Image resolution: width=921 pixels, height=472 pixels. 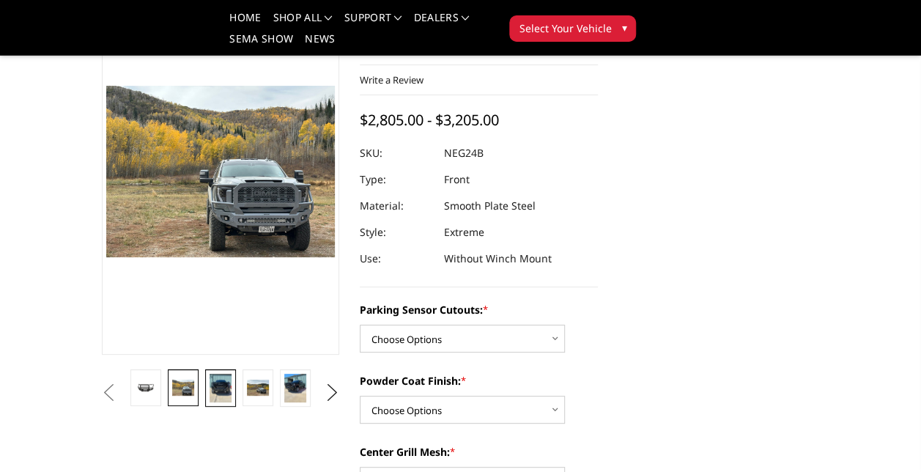 I want to click on button: Previous, so click(x=109, y=393).